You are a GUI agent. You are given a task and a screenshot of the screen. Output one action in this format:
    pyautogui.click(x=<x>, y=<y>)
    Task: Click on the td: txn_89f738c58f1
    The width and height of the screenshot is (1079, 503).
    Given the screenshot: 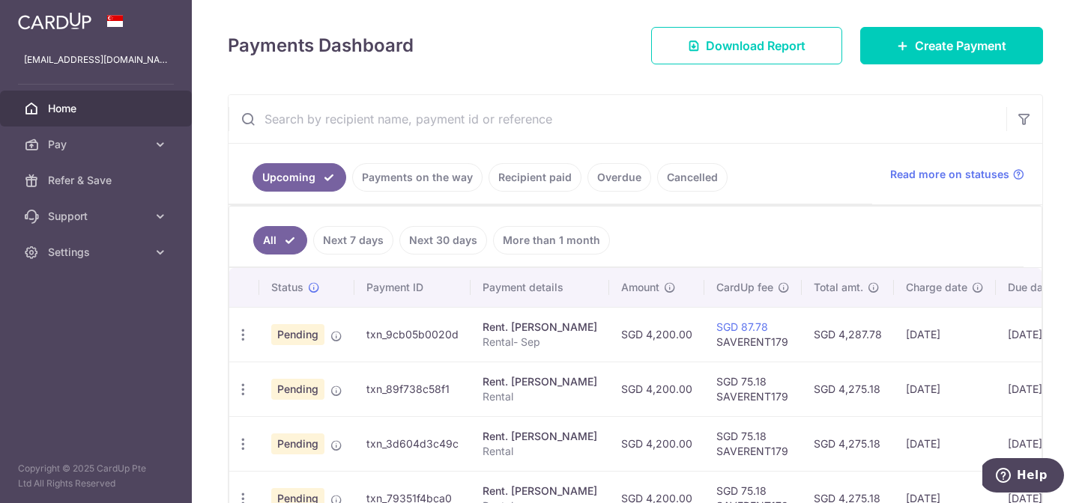 What is the action you would take?
    pyautogui.click(x=412, y=389)
    